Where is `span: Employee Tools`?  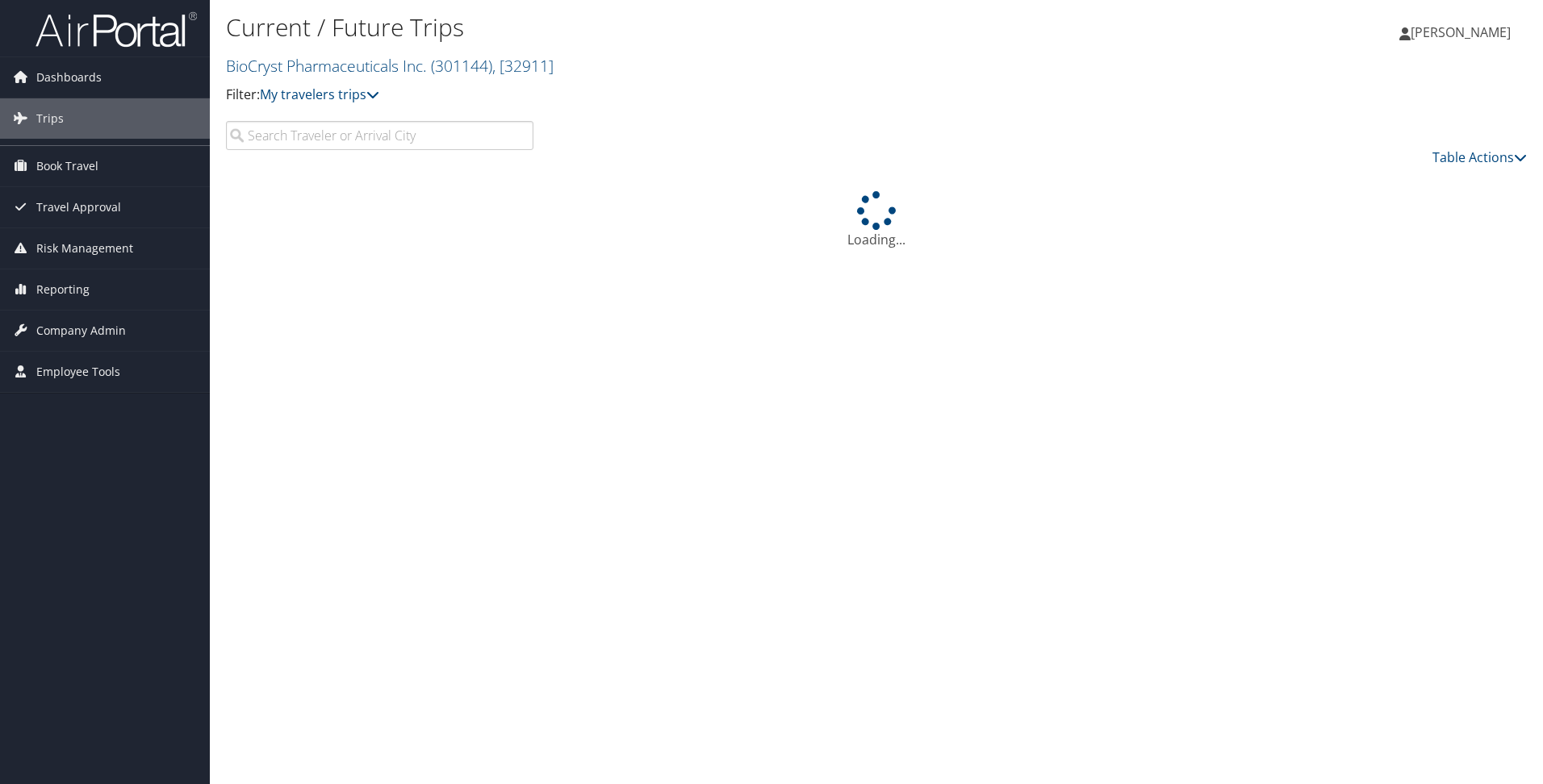
span: Employee Tools is located at coordinates (78, 372).